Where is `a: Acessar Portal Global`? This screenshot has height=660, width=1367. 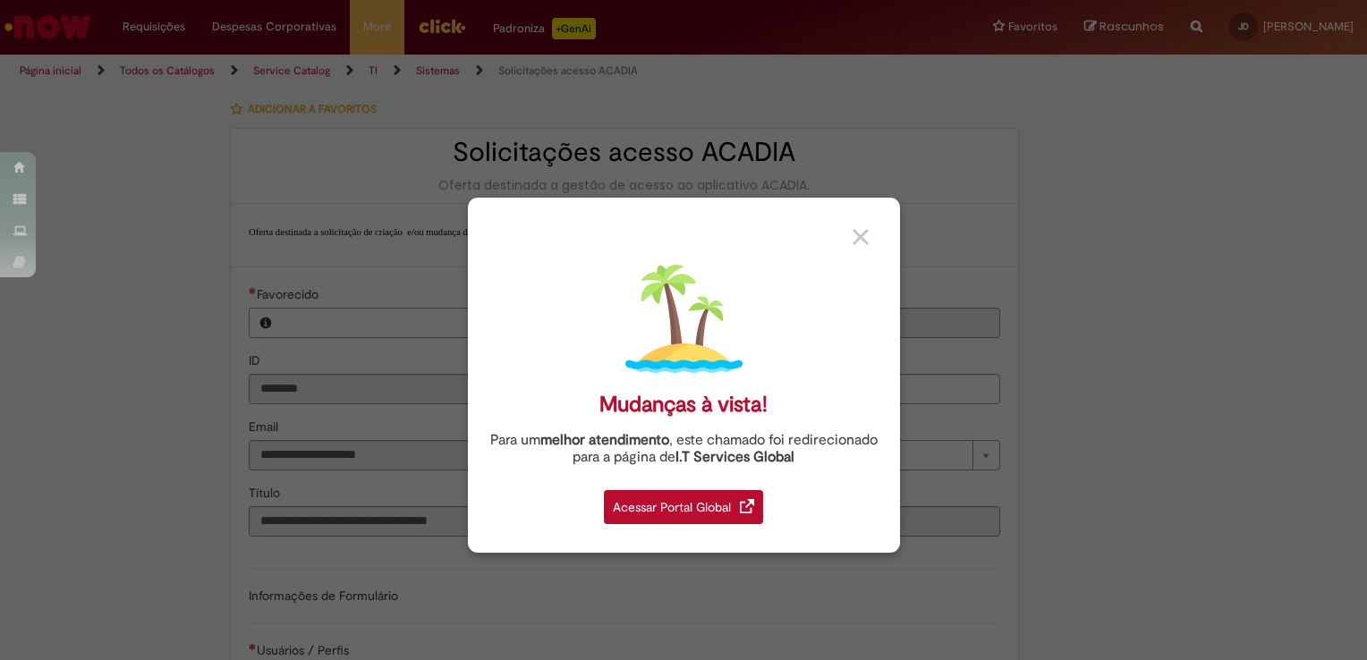 a: Acessar Portal Global is located at coordinates (683, 502).